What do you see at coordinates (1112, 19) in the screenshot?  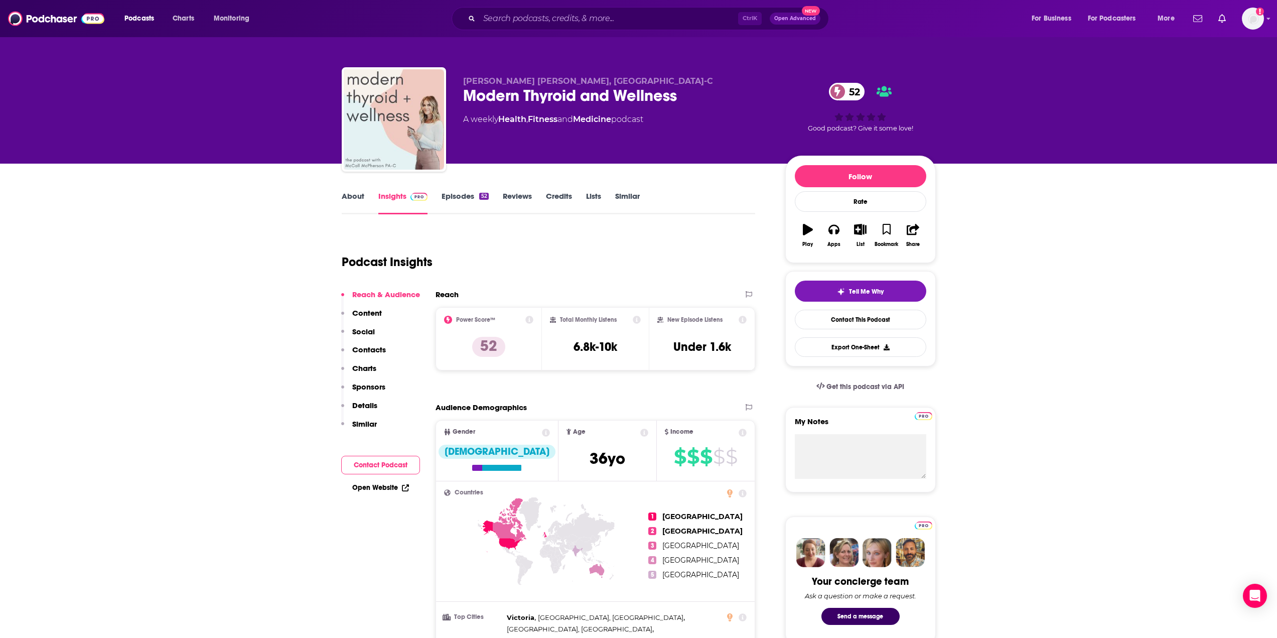 I see `span: For Podcasters` at bounding box center [1112, 19].